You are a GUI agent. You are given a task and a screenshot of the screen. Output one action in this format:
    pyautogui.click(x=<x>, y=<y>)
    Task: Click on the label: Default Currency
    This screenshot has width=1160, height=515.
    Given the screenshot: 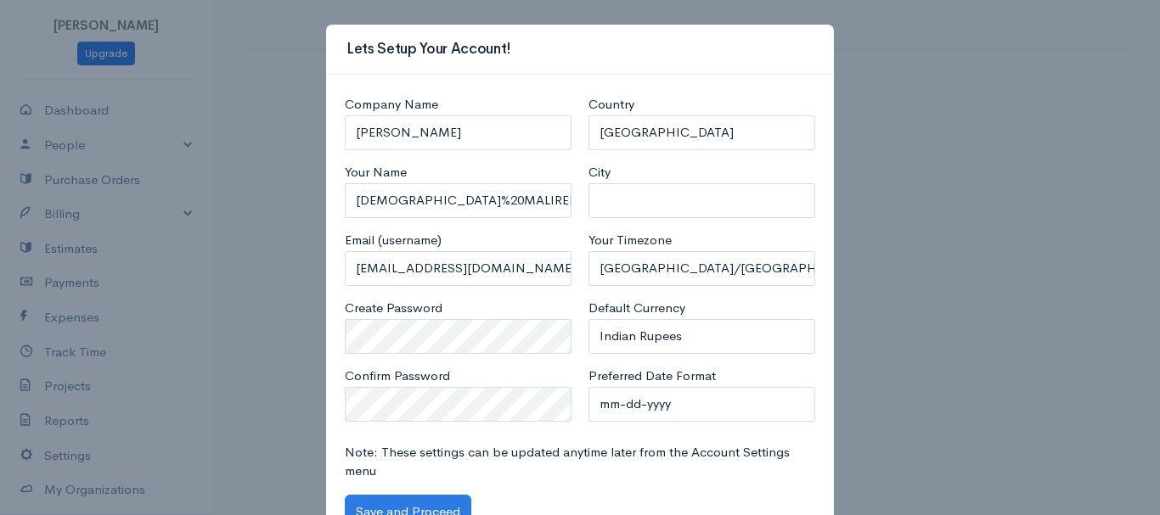 What is the action you would take?
    pyautogui.click(x=637, y=308)
    